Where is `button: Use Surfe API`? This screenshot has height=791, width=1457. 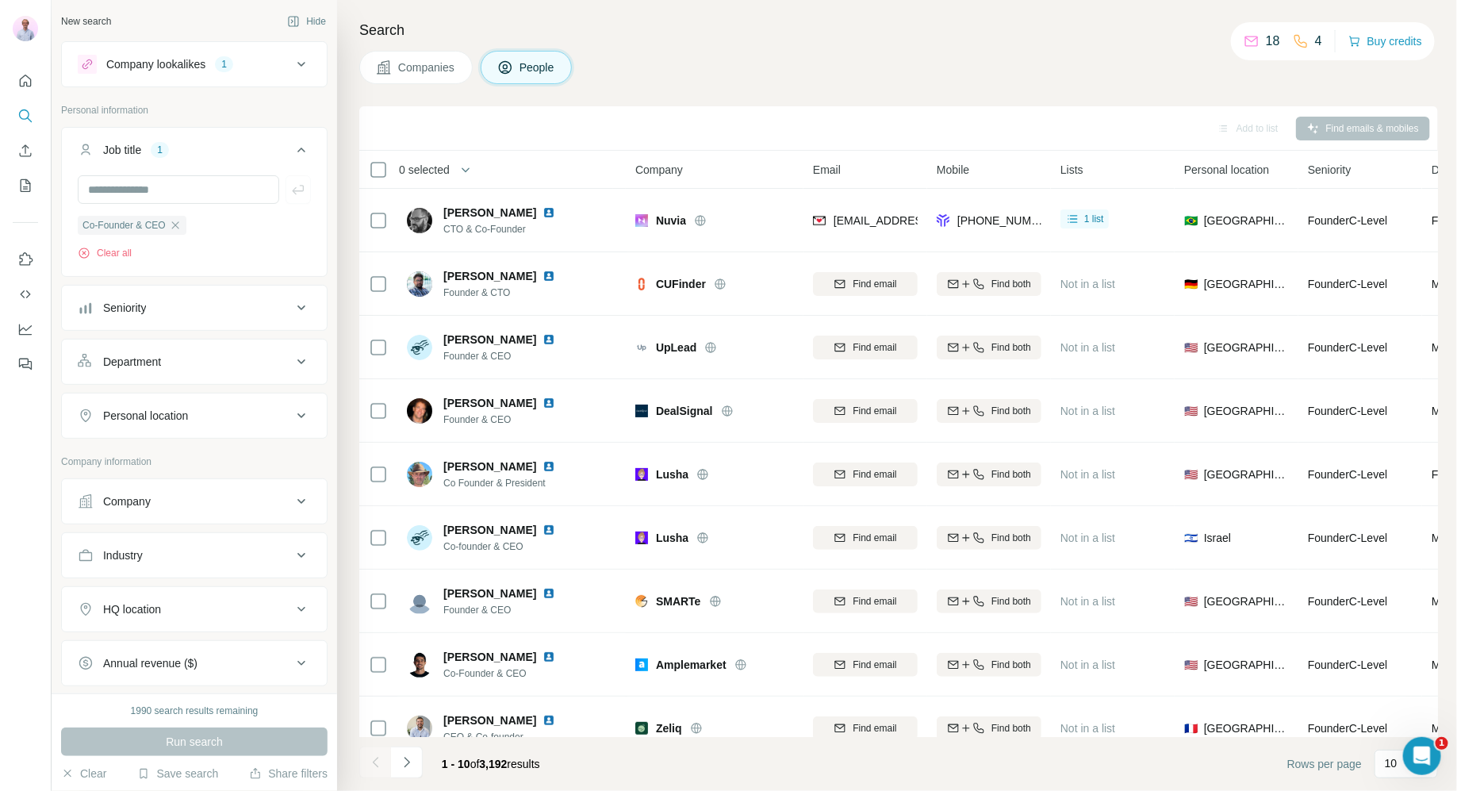 button: Use Surfe API is located at coordinates (25, 294).